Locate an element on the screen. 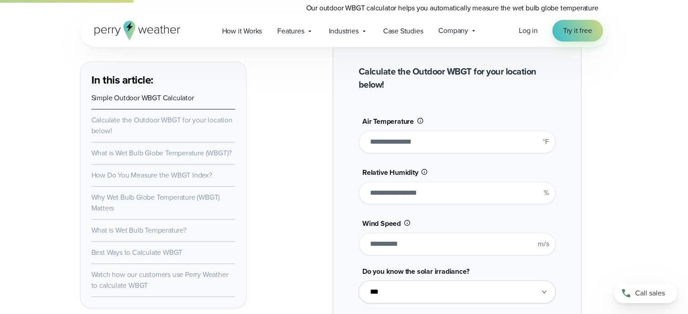  span: Call sales is located at coordinates (650, 294).